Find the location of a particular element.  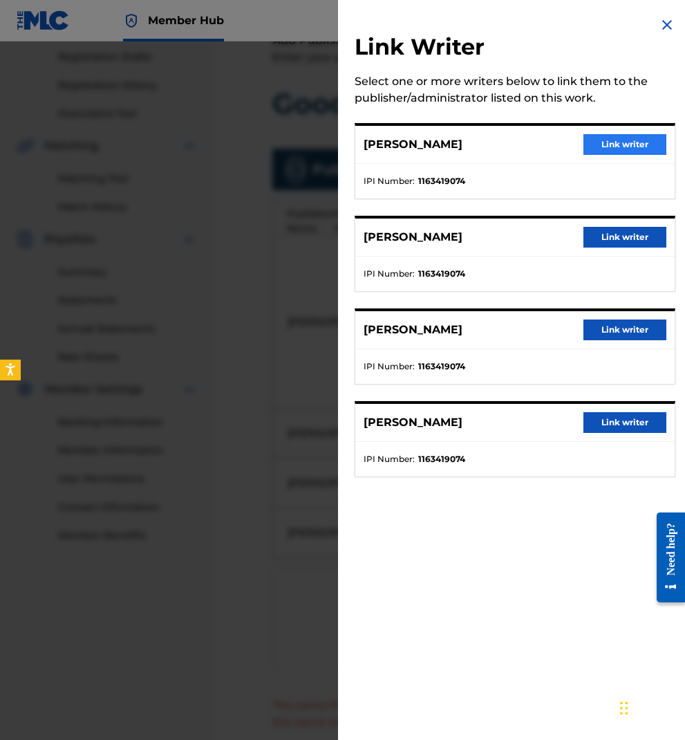

h2: Link Writer is located at coordinates (515, 49).